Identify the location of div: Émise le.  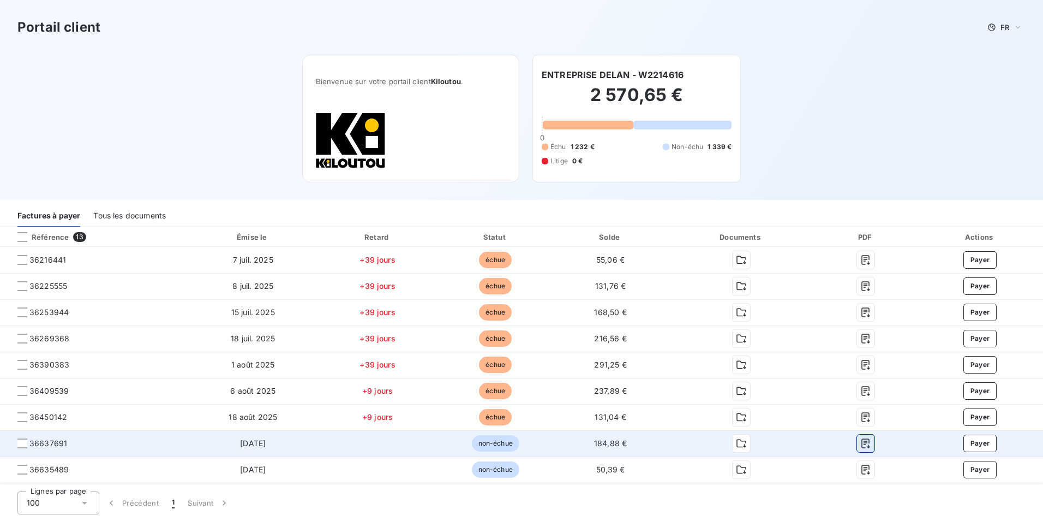
(253, 237).